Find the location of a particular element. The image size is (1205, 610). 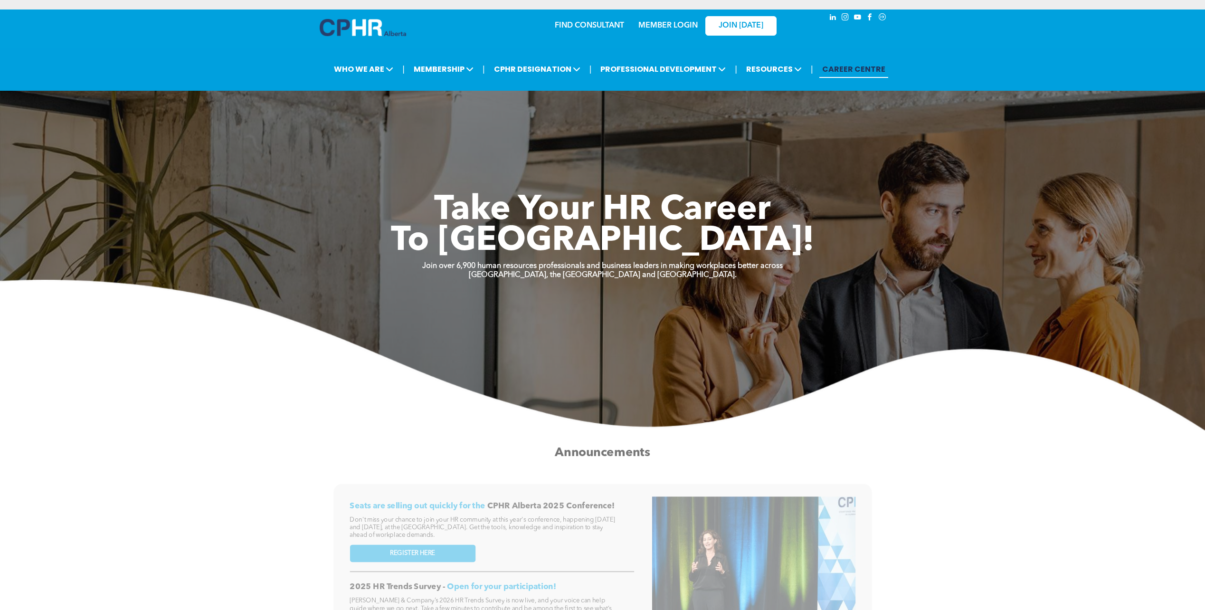

span: Announcements is located at coordinates (602, 453).